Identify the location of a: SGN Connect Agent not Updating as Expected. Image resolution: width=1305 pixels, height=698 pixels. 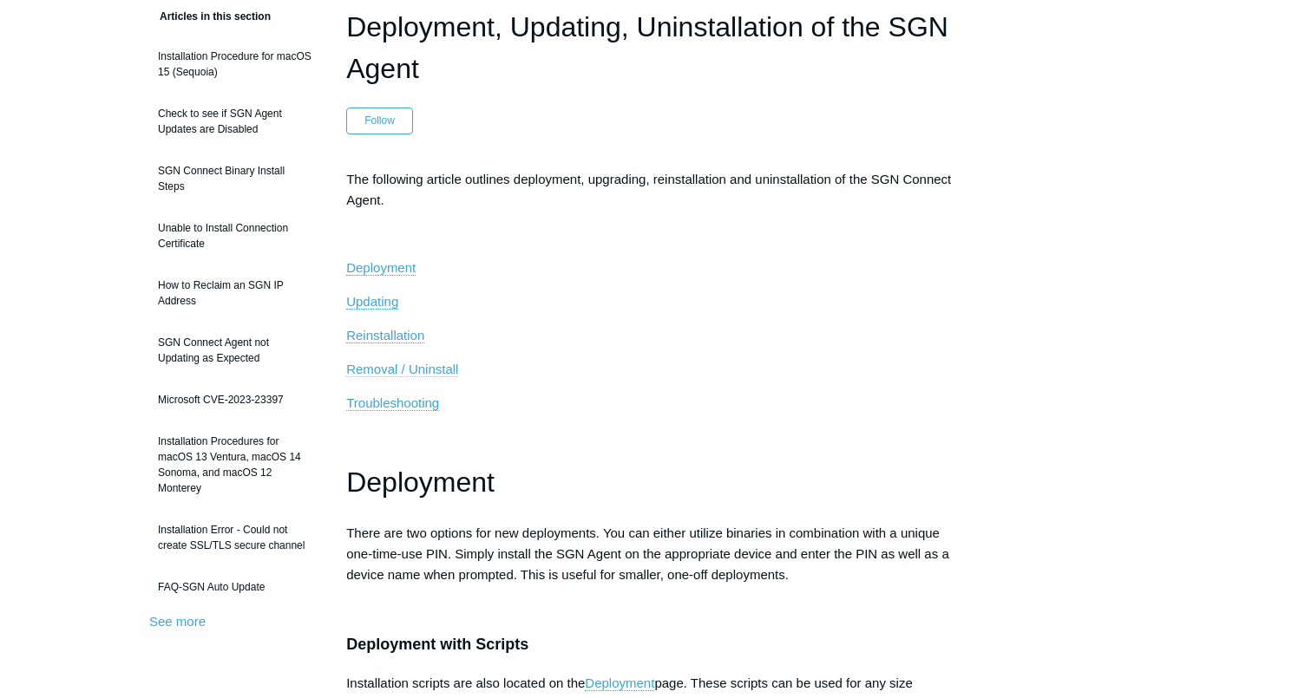
(234, 350).